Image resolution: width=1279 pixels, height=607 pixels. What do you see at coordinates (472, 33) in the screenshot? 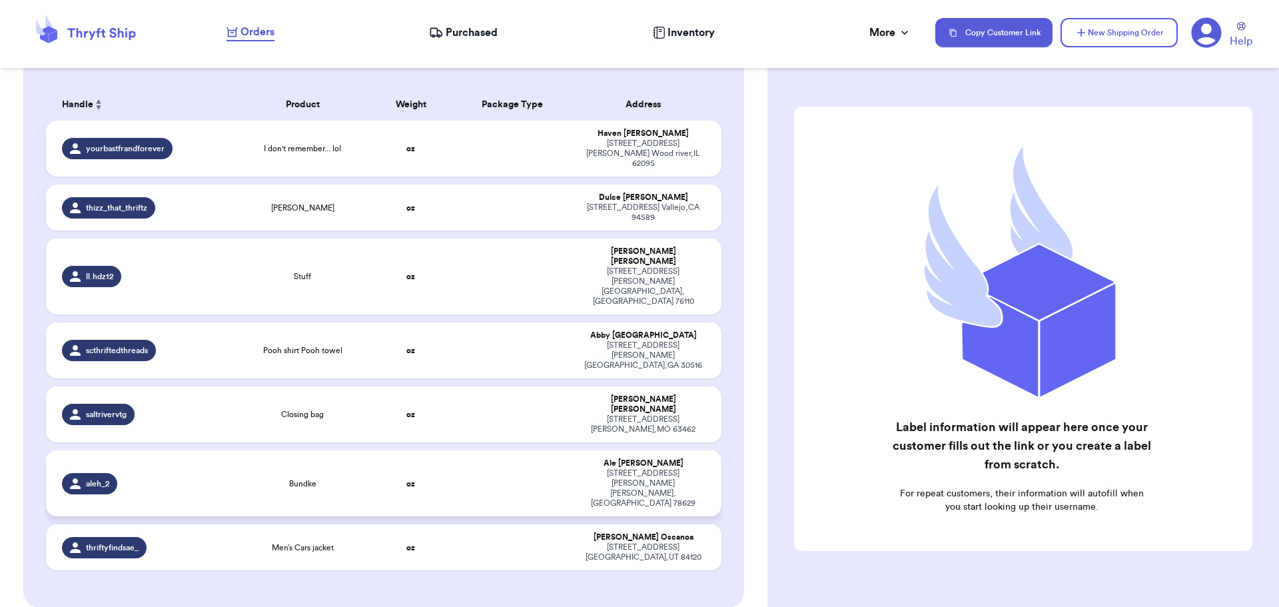
I see `span: Purchased` at bounding box center [472, 33].